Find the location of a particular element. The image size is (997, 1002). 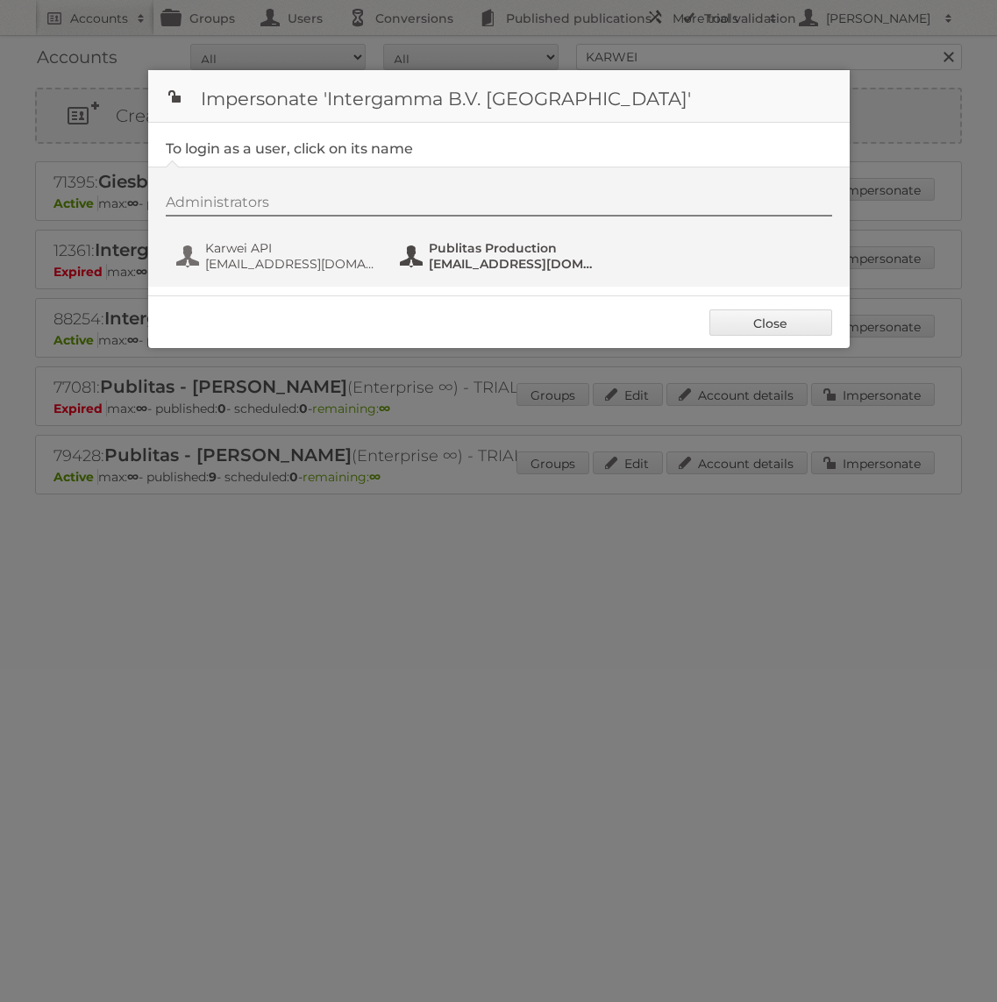

legend: To login as a user, click on its name is located at coordinates (289, 148).